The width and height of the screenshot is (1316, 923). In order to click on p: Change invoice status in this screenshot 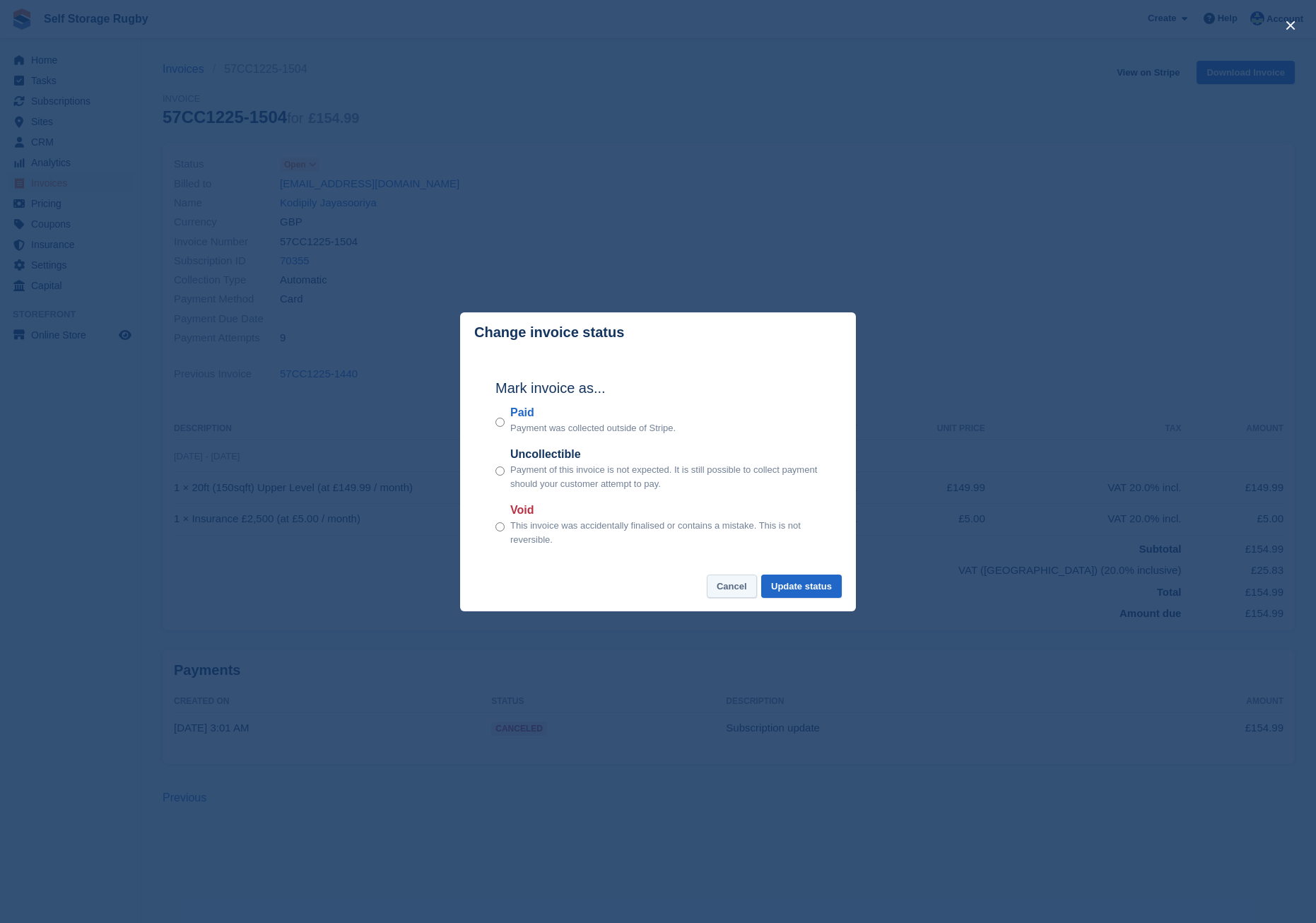, I will do `click(549, 332)`.